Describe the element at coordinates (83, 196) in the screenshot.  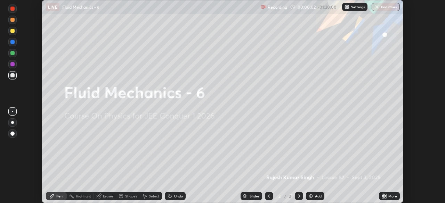
I see `div: Highlight` at that location.